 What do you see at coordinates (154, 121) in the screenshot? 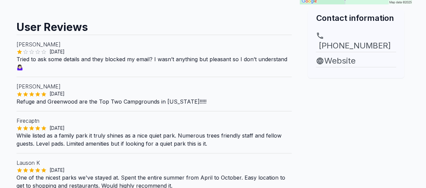
I see `p: Firecaptn` at bounding box center [154, 121].